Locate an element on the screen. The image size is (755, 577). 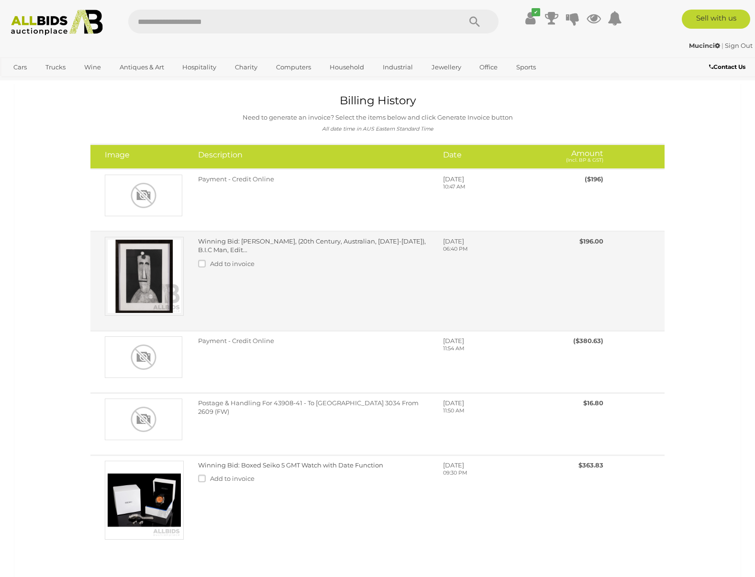
a: Sign Out is located at coordinates (739, 45).